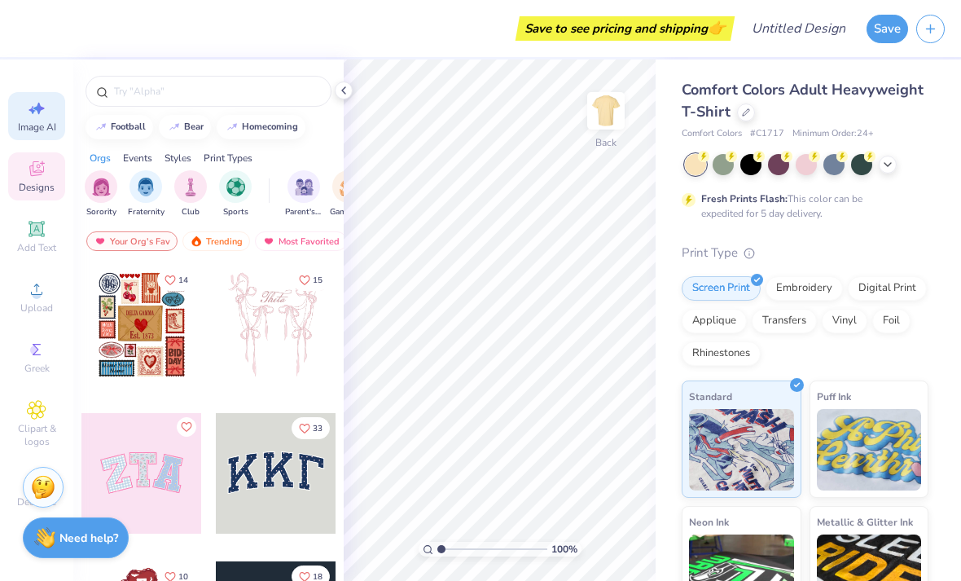 The height and width of the screenshot is (581, 961). What do you see at coordinates (228, 158) in the screenshot?
I see `div: Print Types` at bounding box center [228, 158].